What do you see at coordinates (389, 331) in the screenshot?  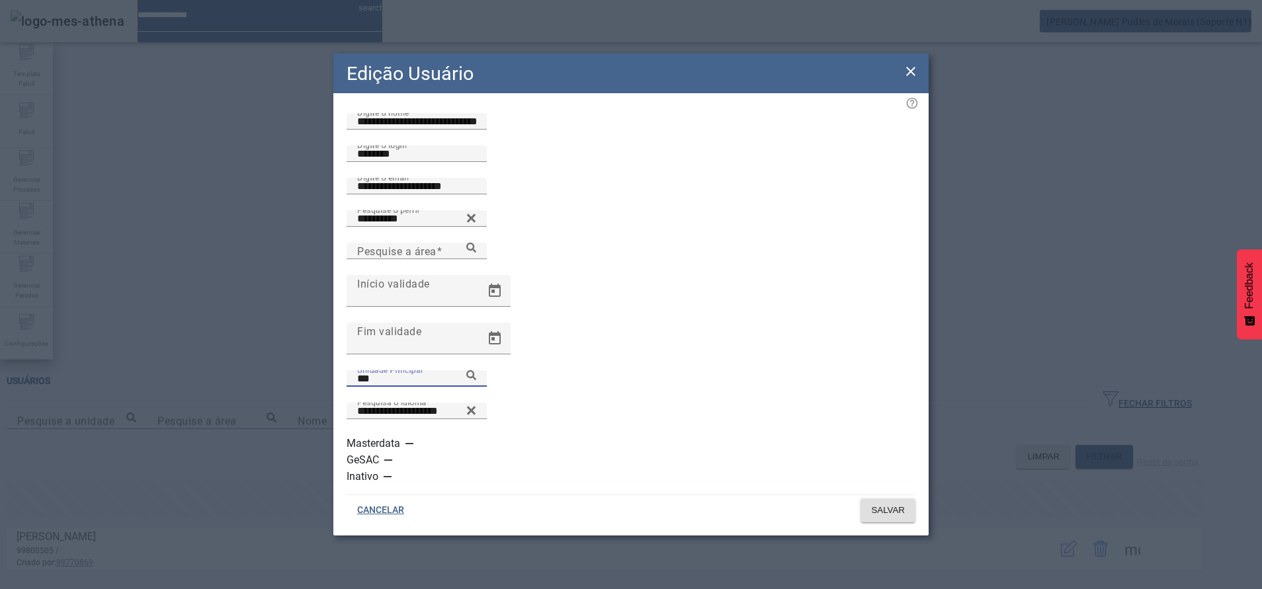 I see `mat-label: Fim validade` at bounding box center [389, 331].